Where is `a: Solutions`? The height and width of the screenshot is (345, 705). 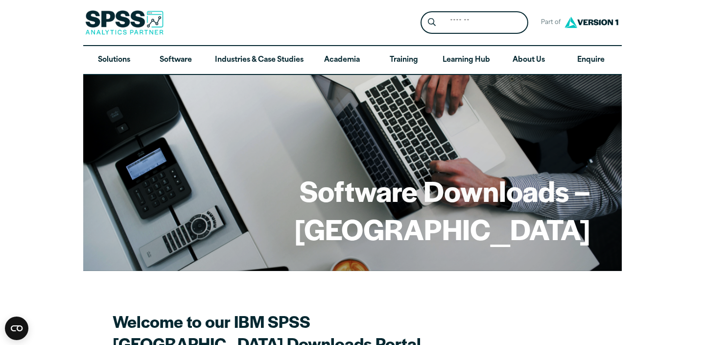
a: Solutions is located at coordinates (114, 60).